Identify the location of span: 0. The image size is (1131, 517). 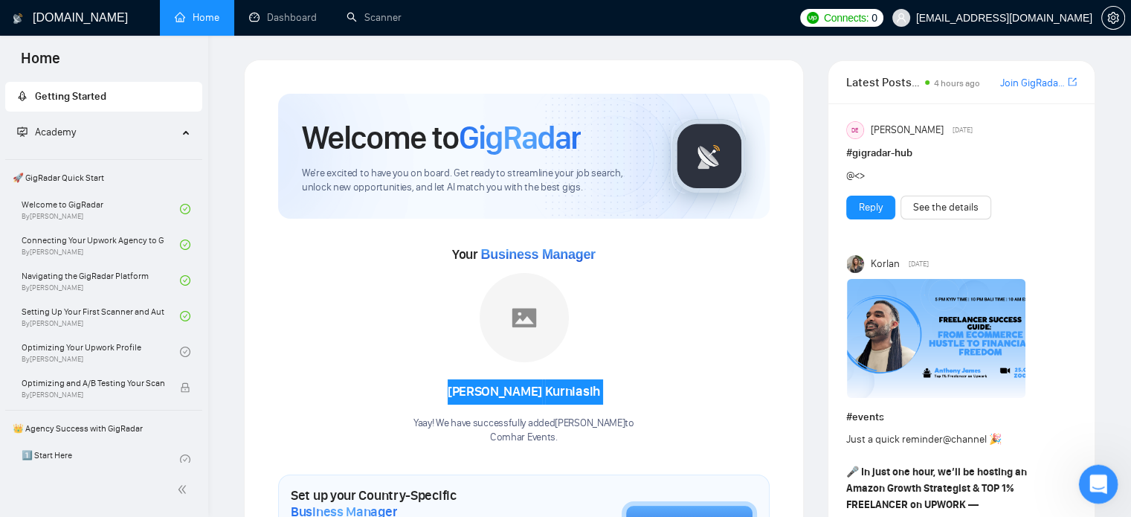
(874, 18).